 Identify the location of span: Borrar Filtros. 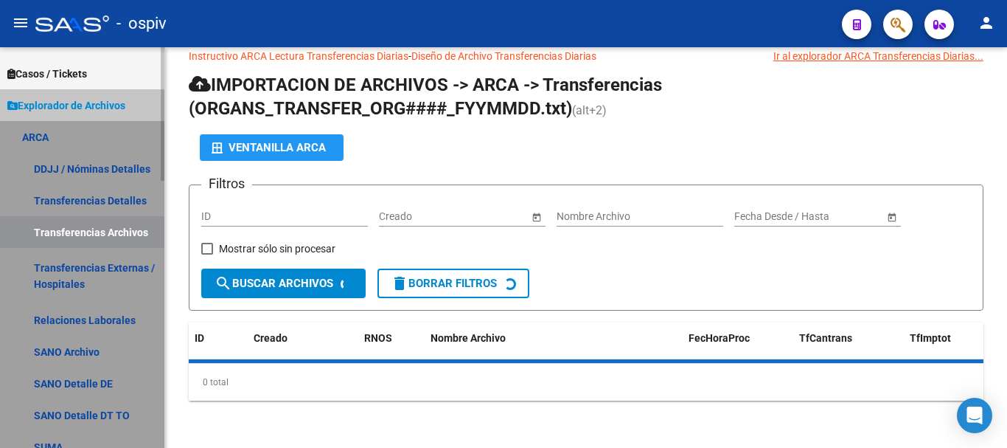
(444, 283).